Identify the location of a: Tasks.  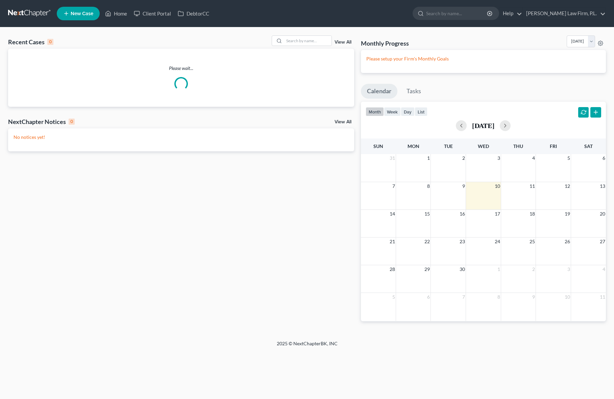
(413, 91).